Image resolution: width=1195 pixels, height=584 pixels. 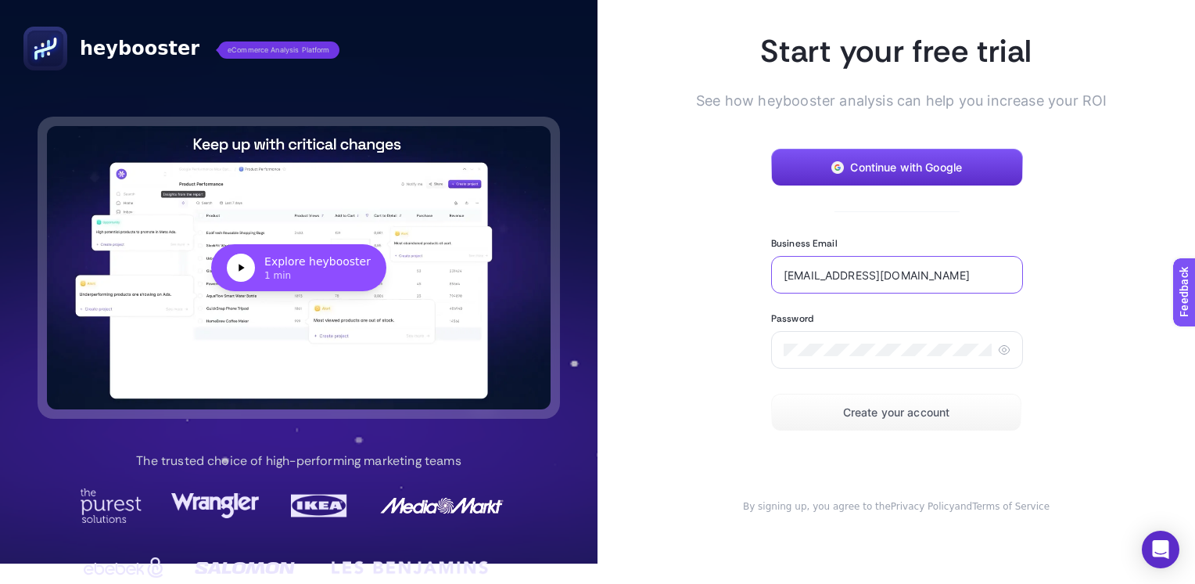 What do you see at coordinates (1011, 506) in the screenshot?
I see `a: Terms of Service` at bounding box center [1011, 506].